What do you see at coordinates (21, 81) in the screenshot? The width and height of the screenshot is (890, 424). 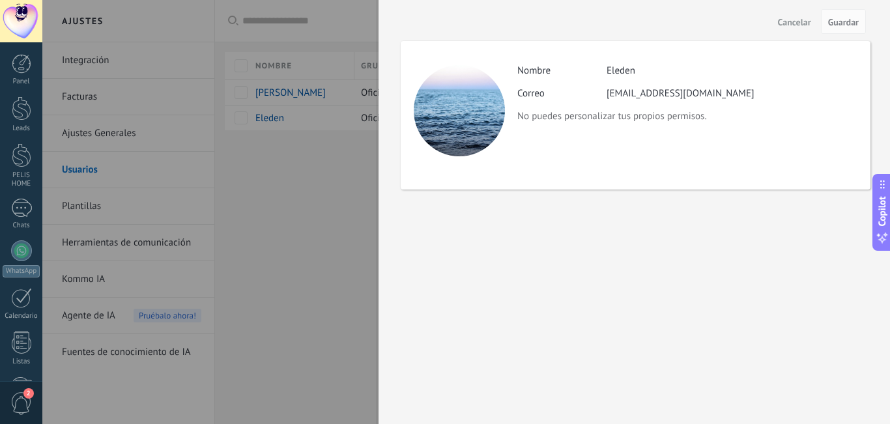 I see `div: Panel` at bounding box center [21, 81].